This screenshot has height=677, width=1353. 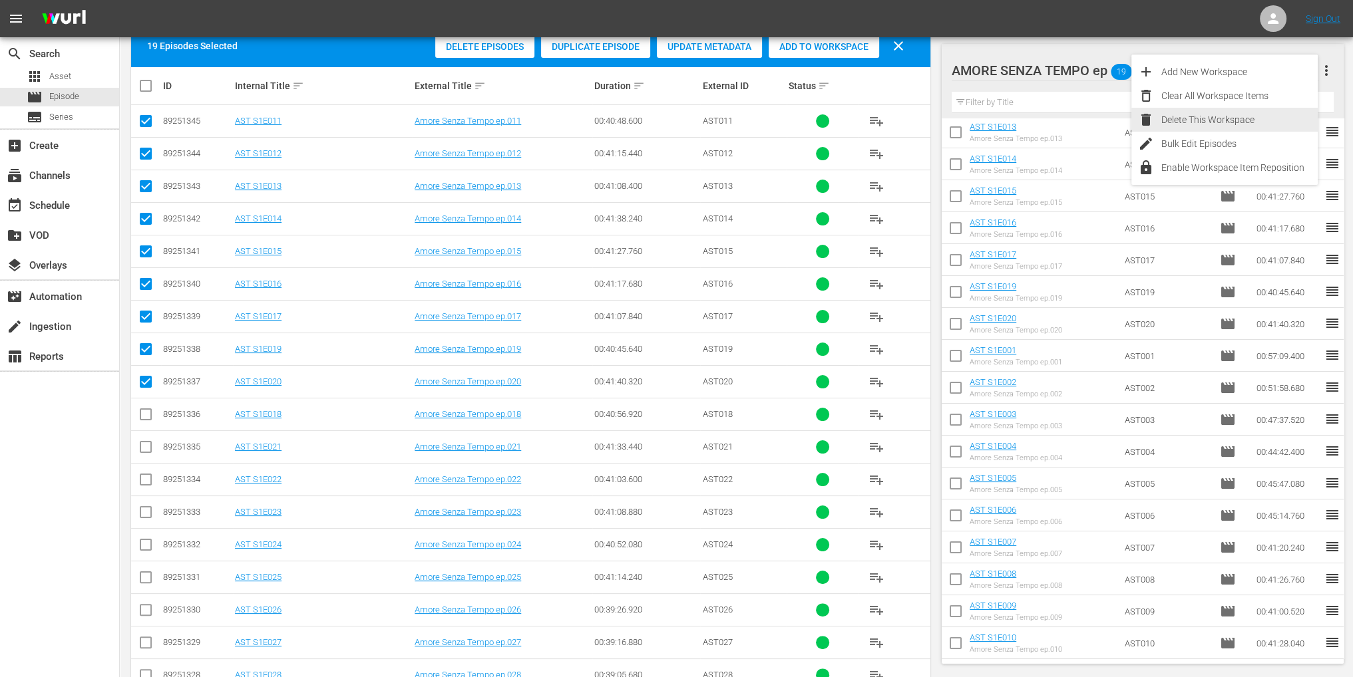 What do you see at coordinates (15, 146) in the screenshot?
I see `span: Create` at bounding box center [15, 146].